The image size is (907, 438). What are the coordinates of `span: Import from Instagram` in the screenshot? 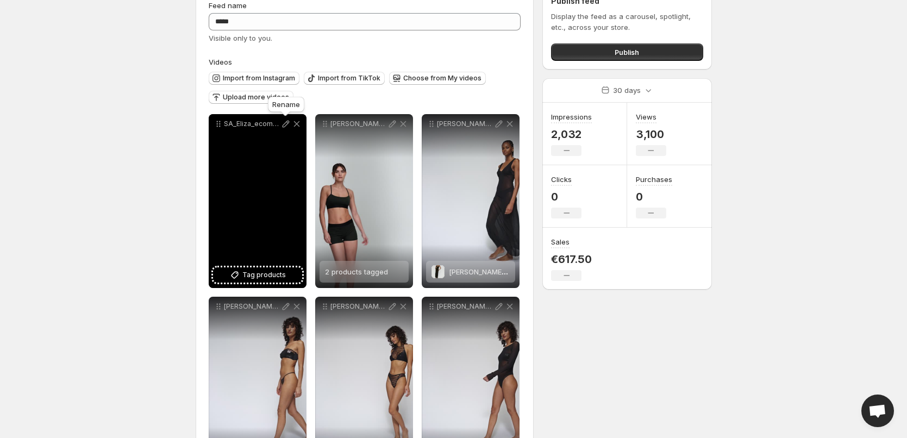 It's located at (259, 78).